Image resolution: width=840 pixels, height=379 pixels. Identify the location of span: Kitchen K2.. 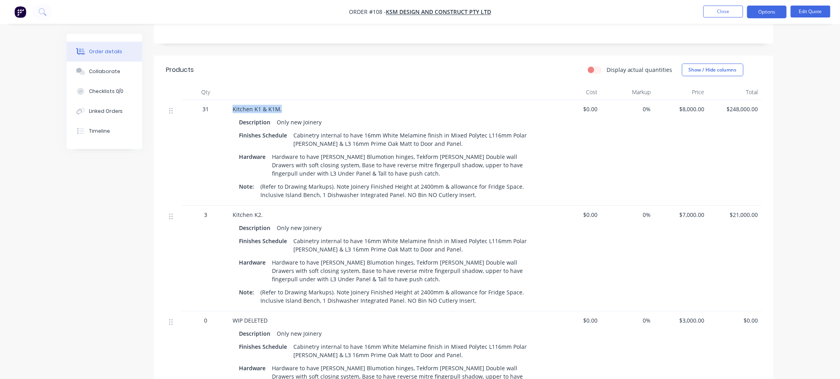
(248, 214).